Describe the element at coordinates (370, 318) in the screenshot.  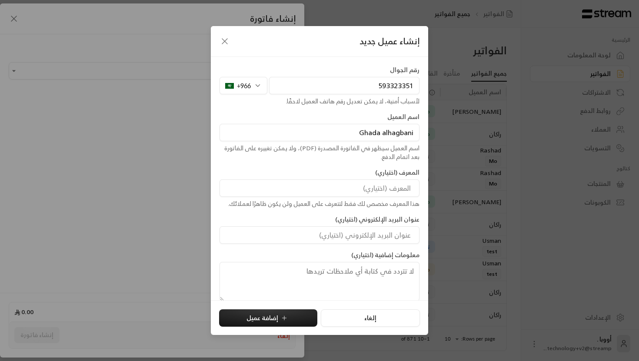
I see `button: إلغاء` at that location.